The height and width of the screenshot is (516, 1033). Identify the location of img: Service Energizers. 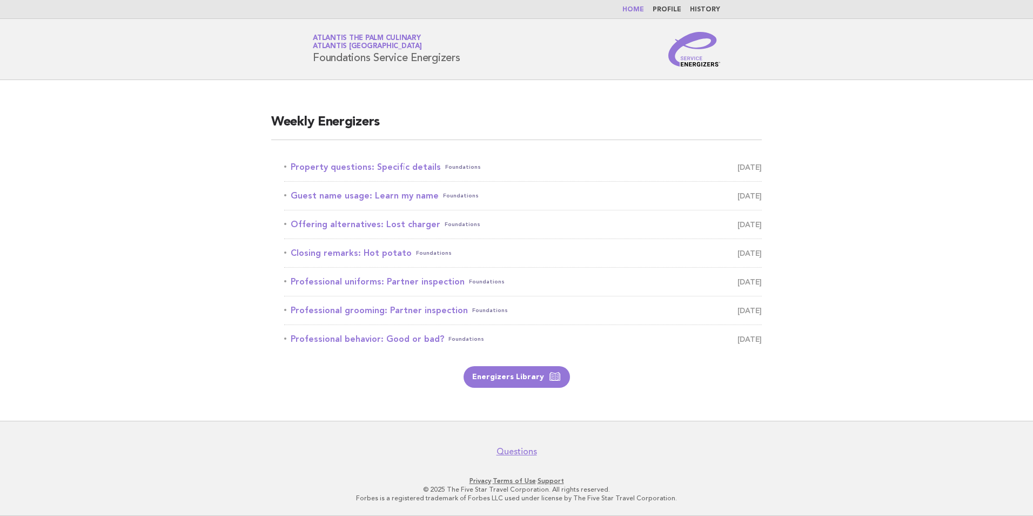
(695, 49).